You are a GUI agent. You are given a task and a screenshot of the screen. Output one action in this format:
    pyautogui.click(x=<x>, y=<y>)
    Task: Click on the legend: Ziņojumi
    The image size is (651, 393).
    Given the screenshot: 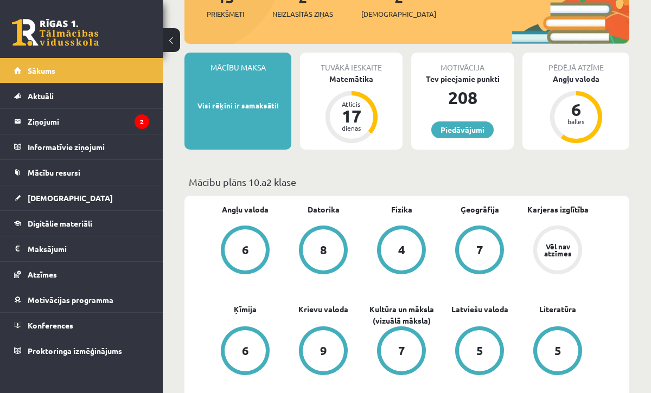 What is the action you would take?
    pyautogui.click(x=88, y=121)
    